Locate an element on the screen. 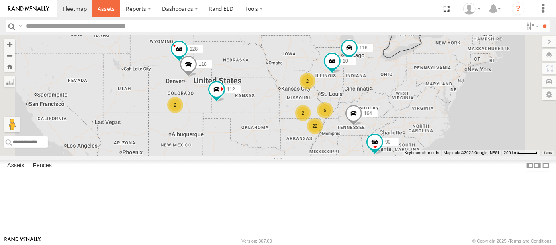  button: Drag Pegman onto the map to open Street View is located at coordinates (12, 124).